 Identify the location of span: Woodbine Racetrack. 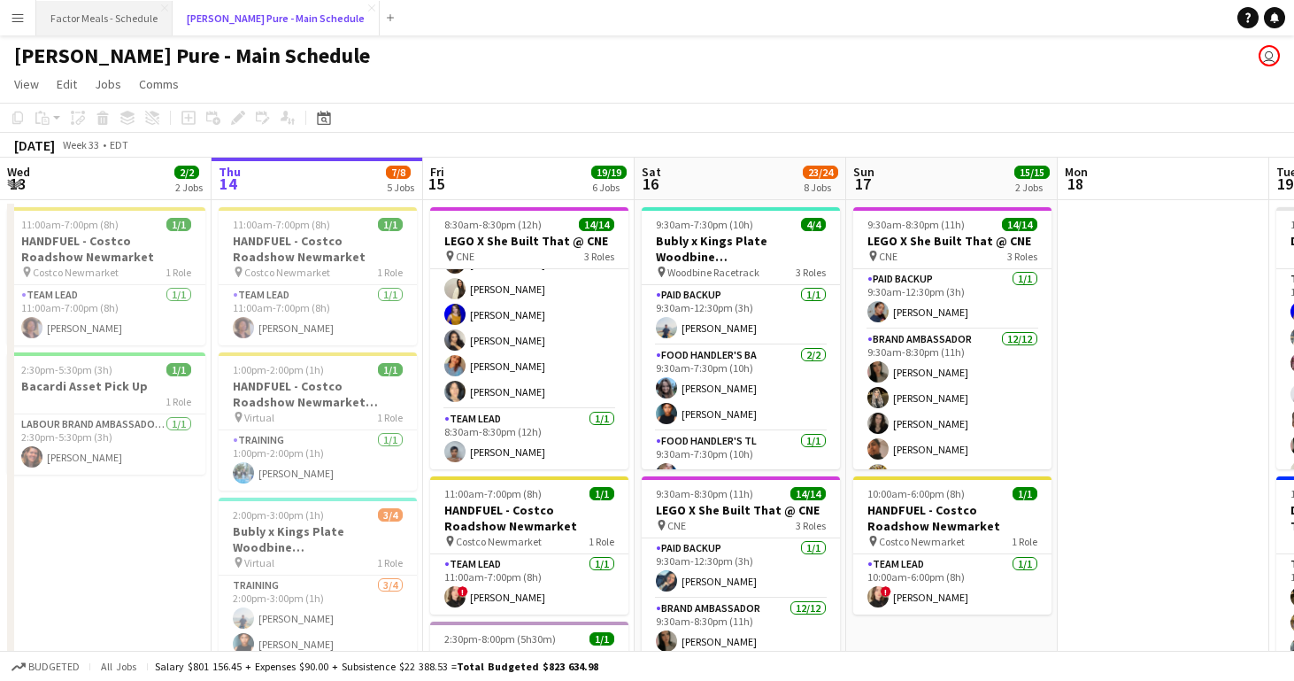
(713, 272).